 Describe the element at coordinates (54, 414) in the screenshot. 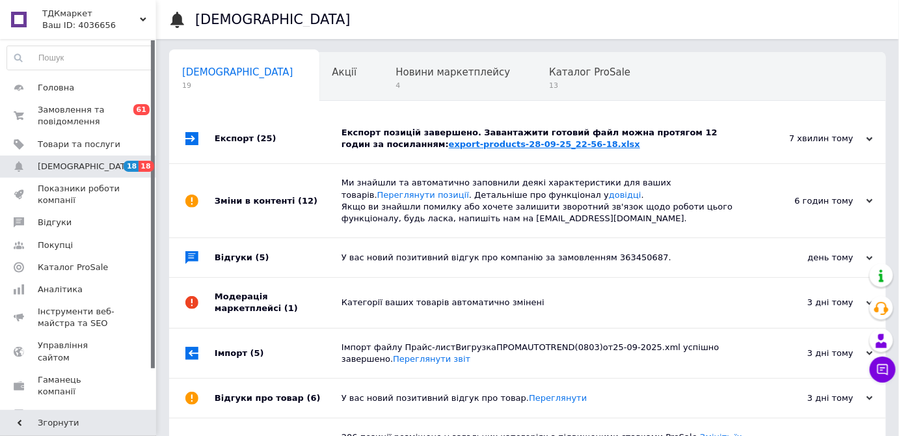

I see `span: Маркет` at that location.